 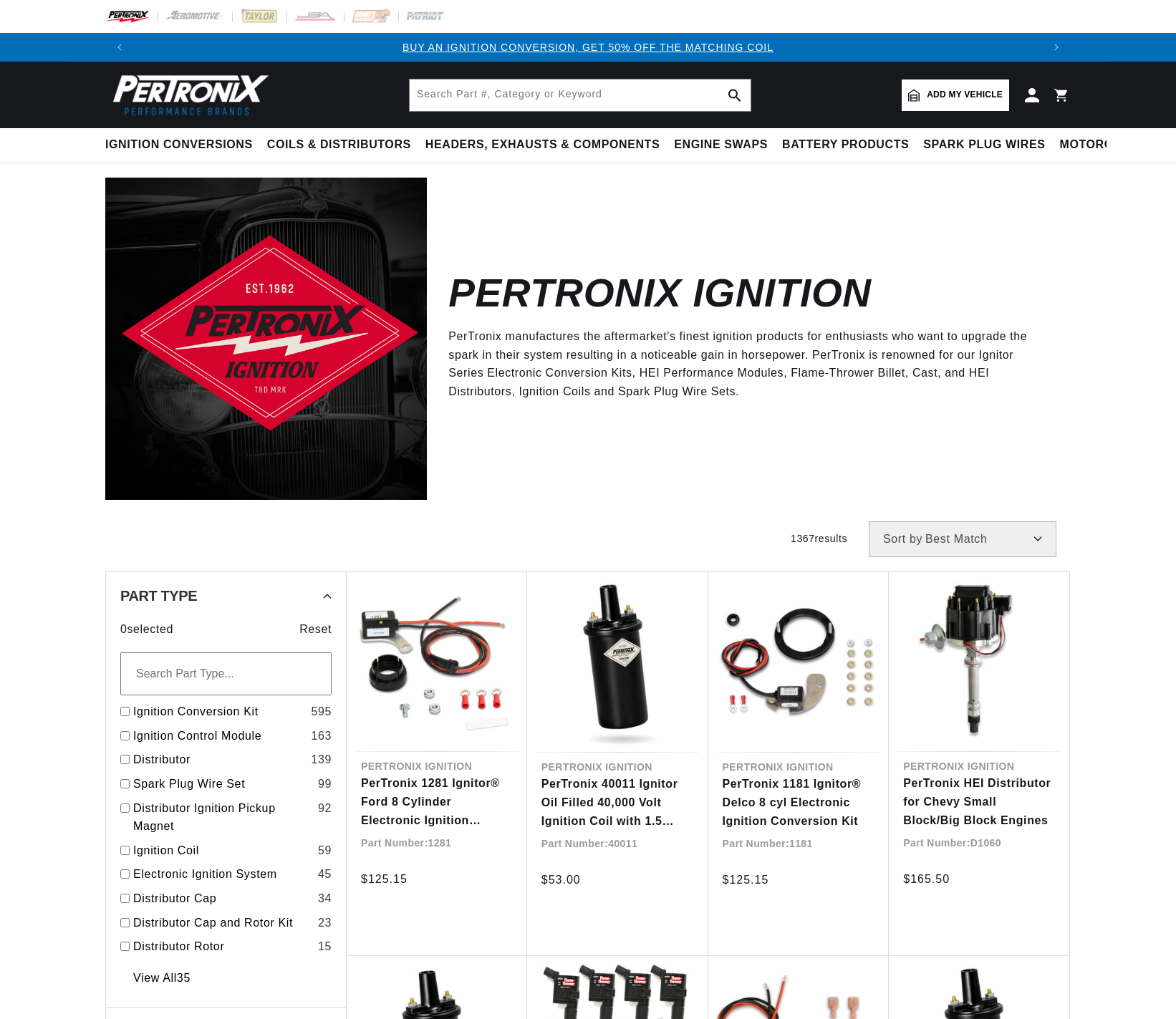 What do you see at coordinates (617, 802) in the screenshot?
I see `a: PerTronix 40011 Ignitor Oil Filled 40,000 Volt Ignition Coil with 1.5 Ohms Resistance in Black` at bounding box center [617, 802].